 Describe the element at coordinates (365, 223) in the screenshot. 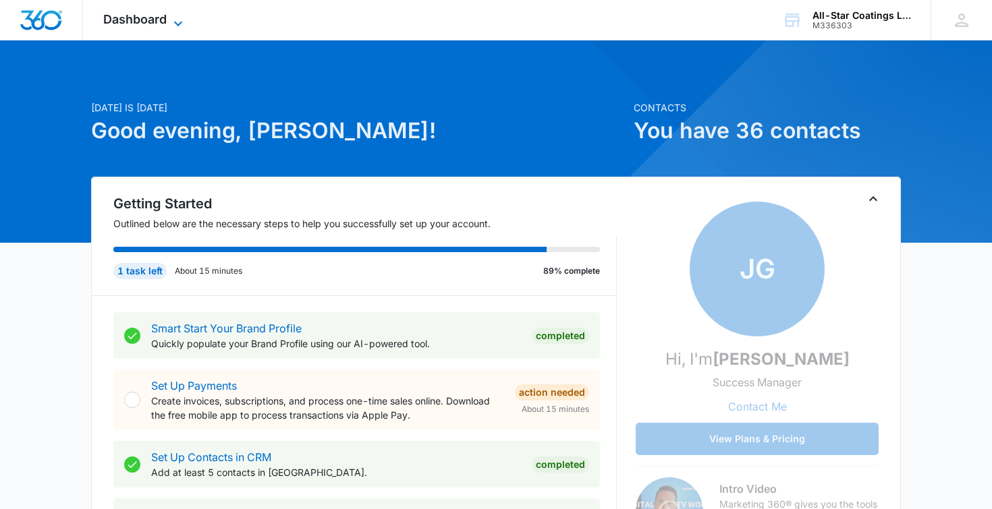

I see `p: Outlined below are the necessary steps to help you successfully set up your account.` at that location.